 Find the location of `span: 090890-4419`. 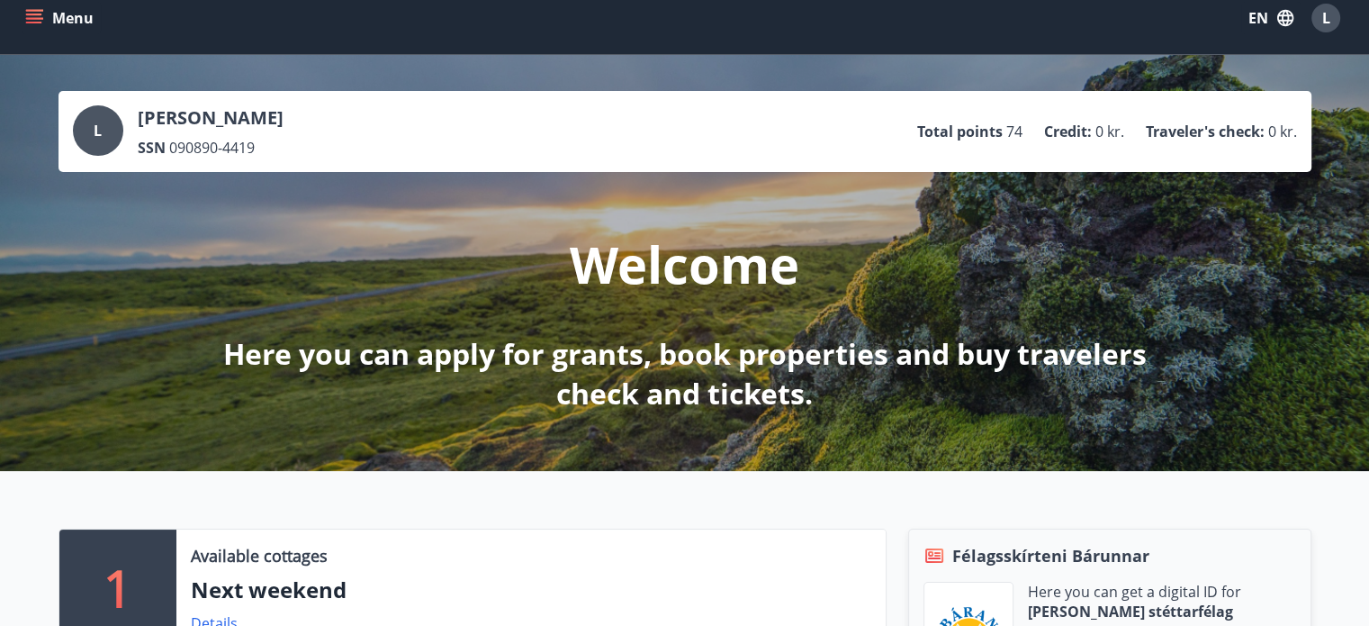

span: 090890-4419 is located at coordinates (212, 148).